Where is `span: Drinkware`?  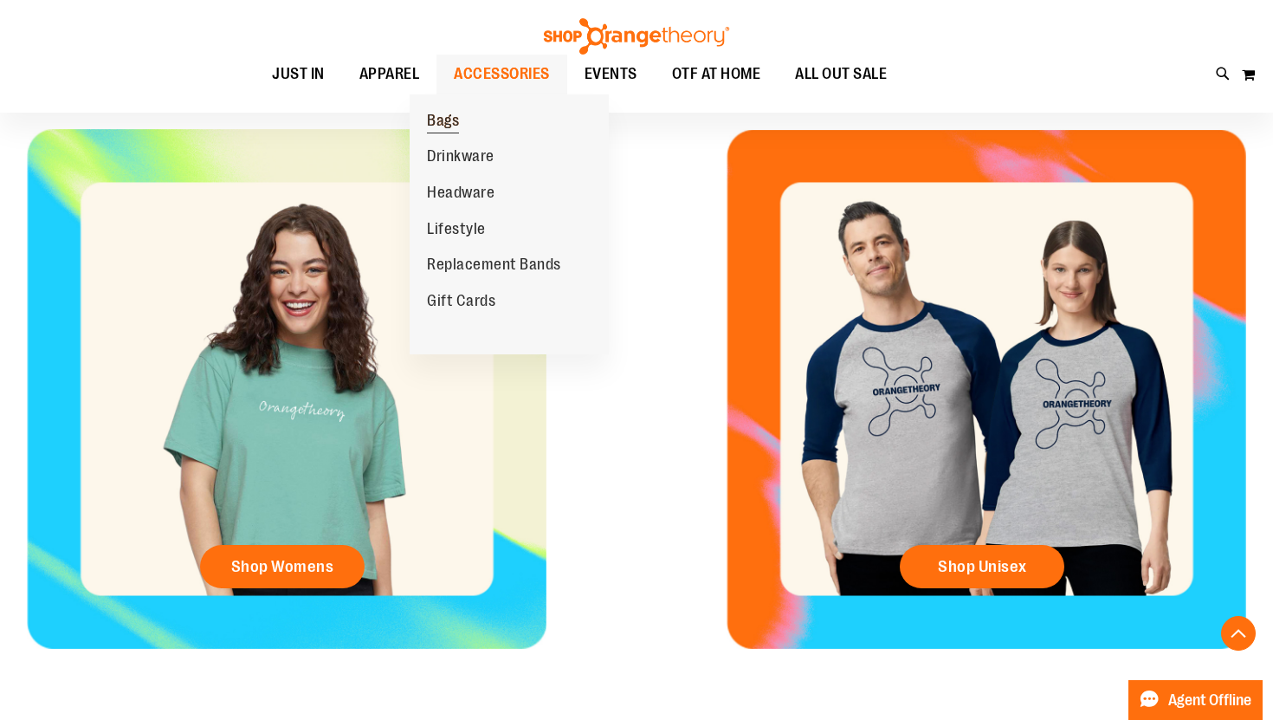 span: Drinkware is located at coordinates (461, 158).